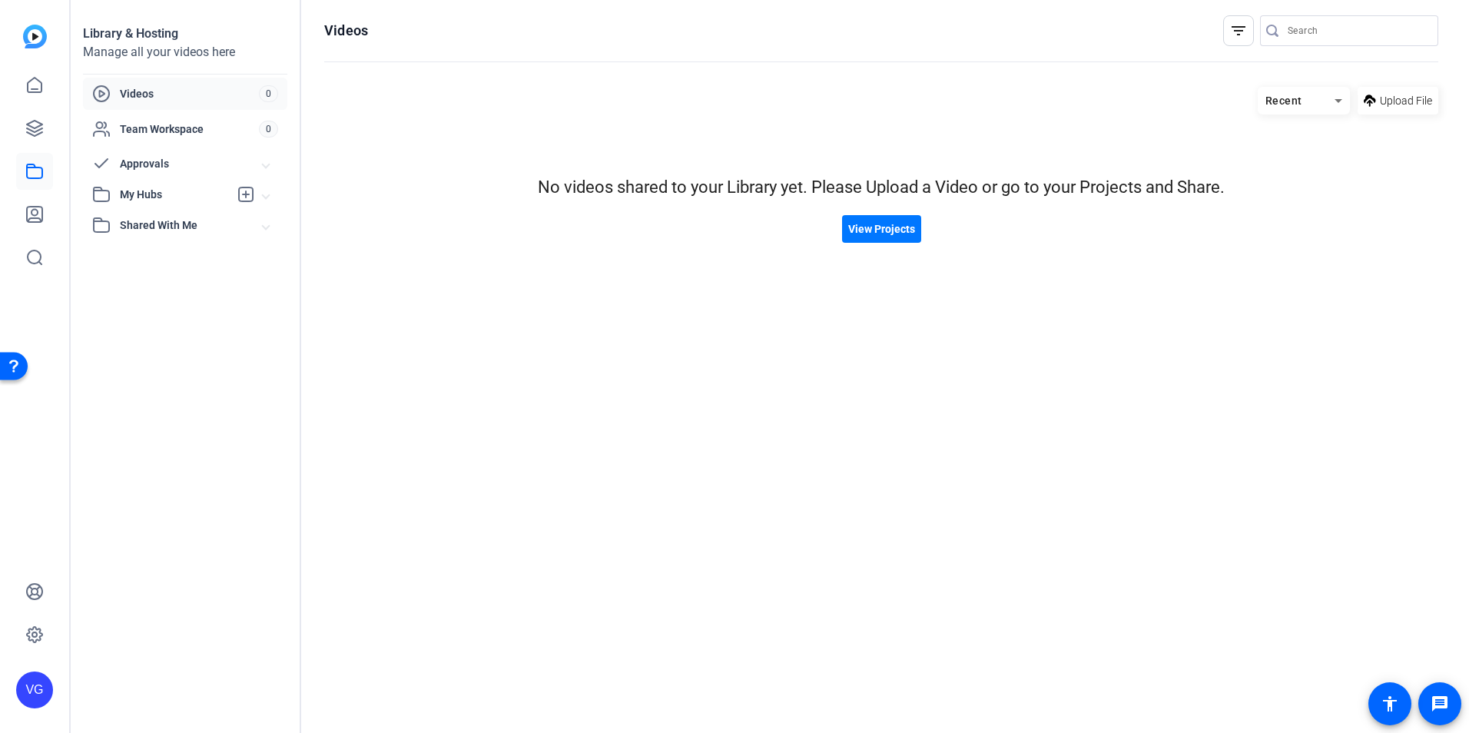 This screenshot has width=1469, height=733. What do you see at coordinates (1284, 101) in the screenshot?
I see `span: Recent` at bounding box center [1284, 101].